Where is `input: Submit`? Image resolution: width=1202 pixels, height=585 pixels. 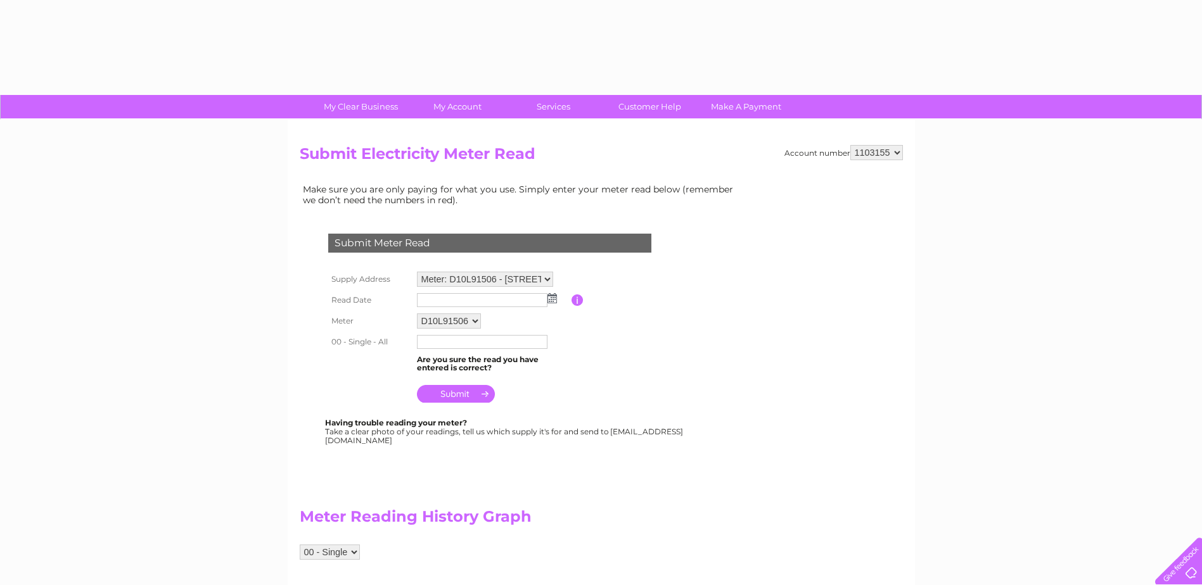 input: Submit is located at coordinates (455, 394).